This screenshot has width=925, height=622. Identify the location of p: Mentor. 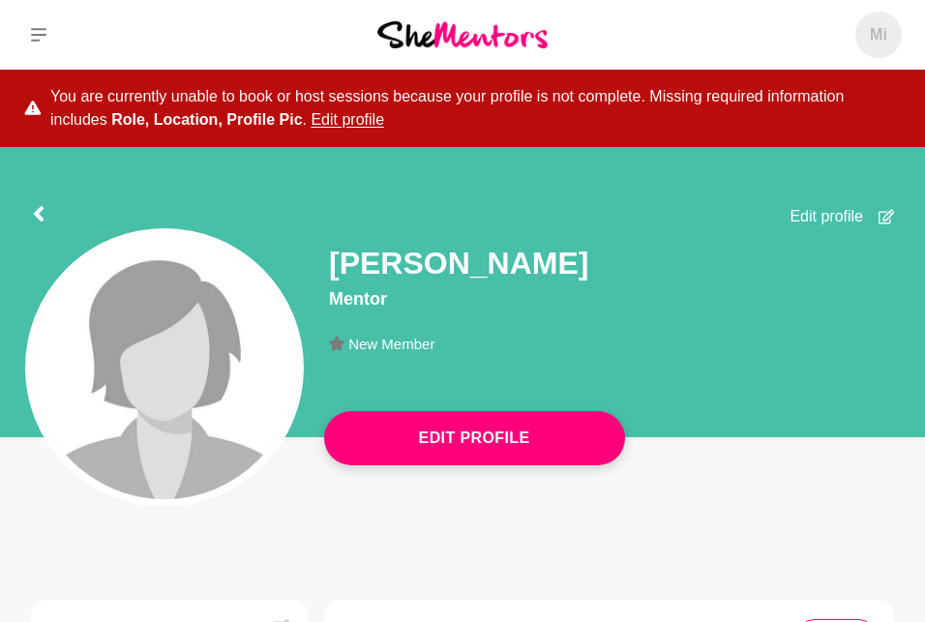
(612, 299).